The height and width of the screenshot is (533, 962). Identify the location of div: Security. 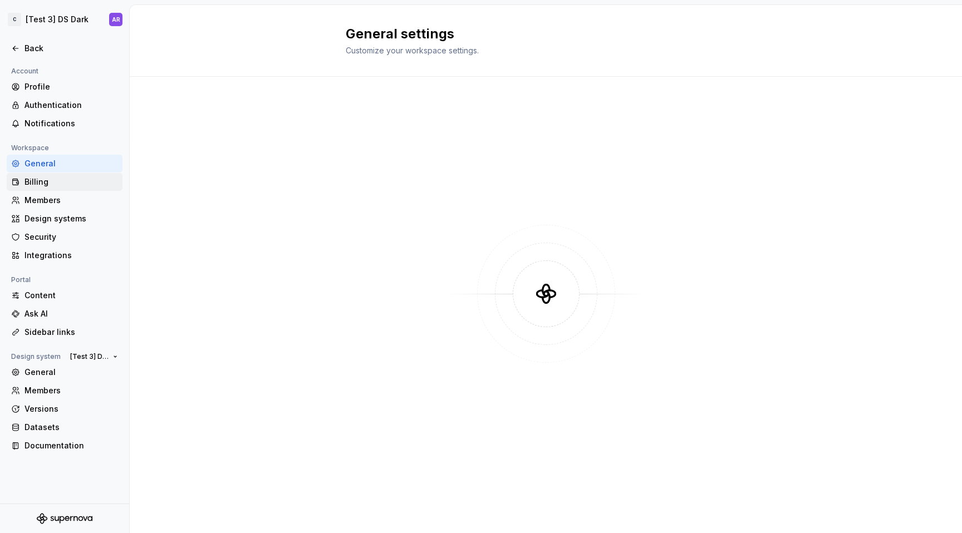
(71, 237).